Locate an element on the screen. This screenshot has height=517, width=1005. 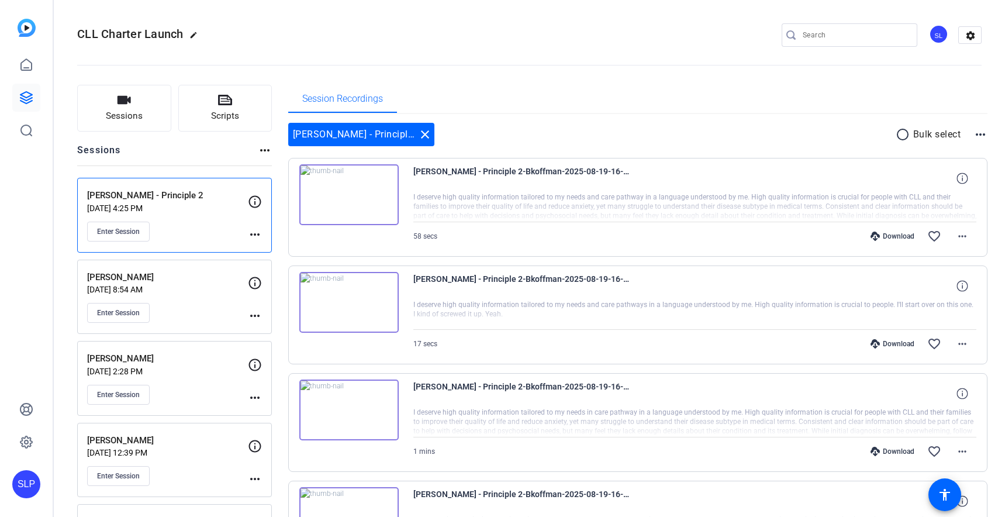
span: Sessions is located at coordinates (124, 116).